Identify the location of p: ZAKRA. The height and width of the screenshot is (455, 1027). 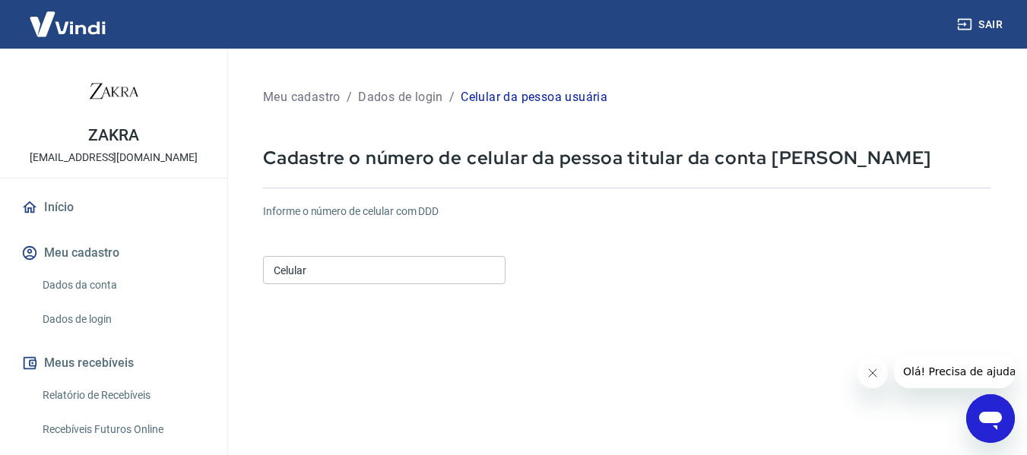
(113, 135).